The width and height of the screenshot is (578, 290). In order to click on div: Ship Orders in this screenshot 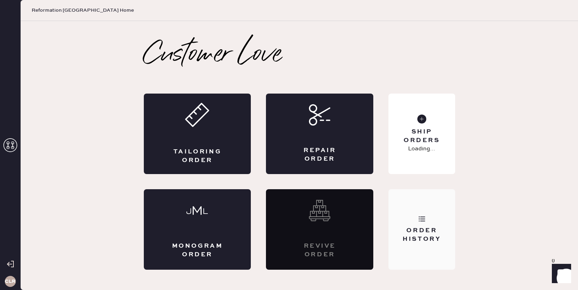, I will do `click(422, 136)`.